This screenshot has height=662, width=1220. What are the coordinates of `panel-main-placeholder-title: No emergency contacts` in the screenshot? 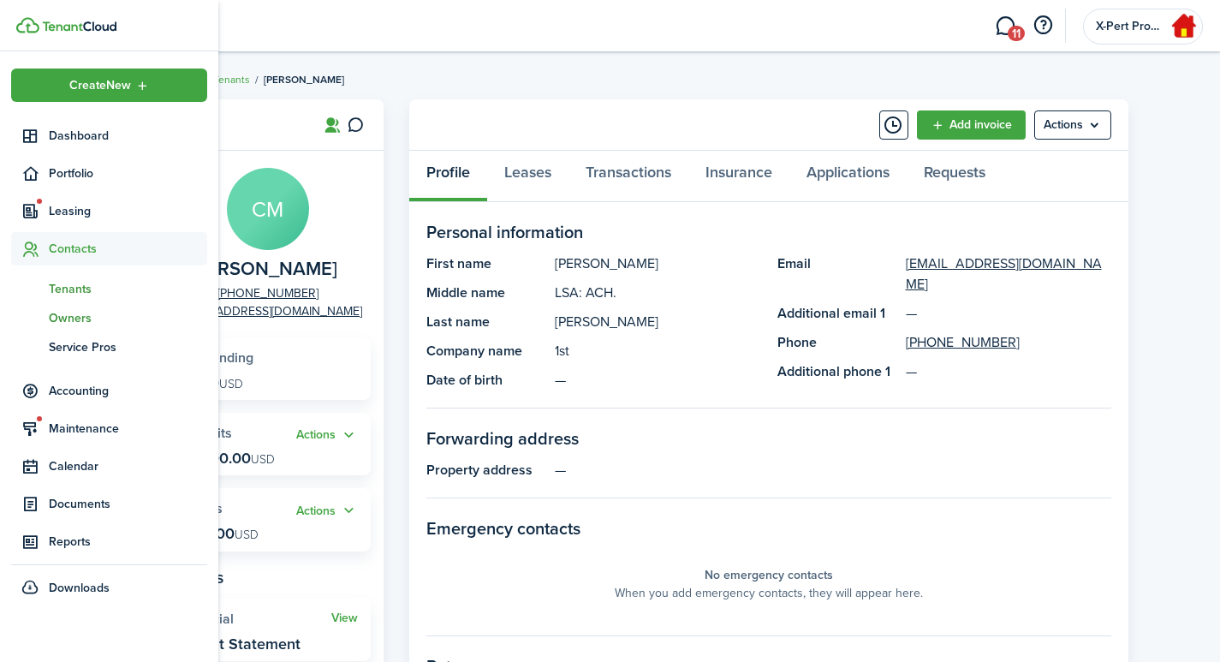 It's located at (768, 574).